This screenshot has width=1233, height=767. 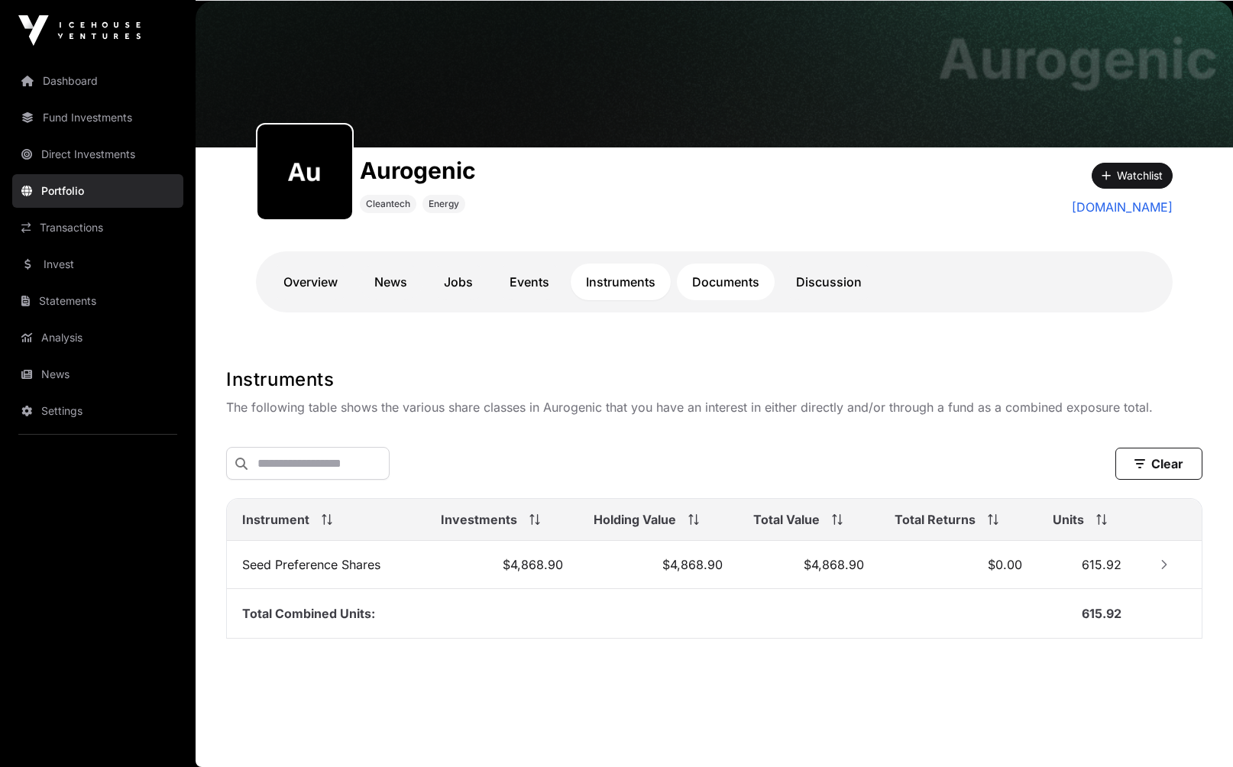 What do you see at coordinates (98, 191) in the screenshot?
I see `a: Portfolio` at bounding box center [98, 191].